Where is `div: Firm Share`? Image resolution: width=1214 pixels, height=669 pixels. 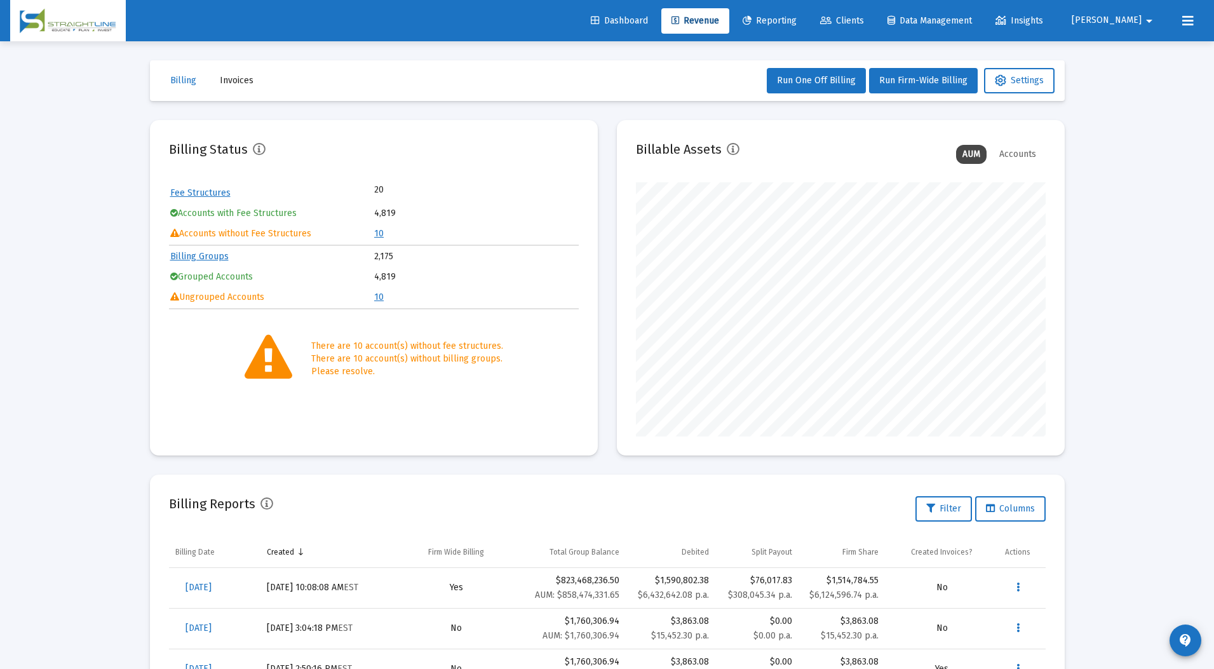 div: Firm Share is located at coordinates (860, 552).